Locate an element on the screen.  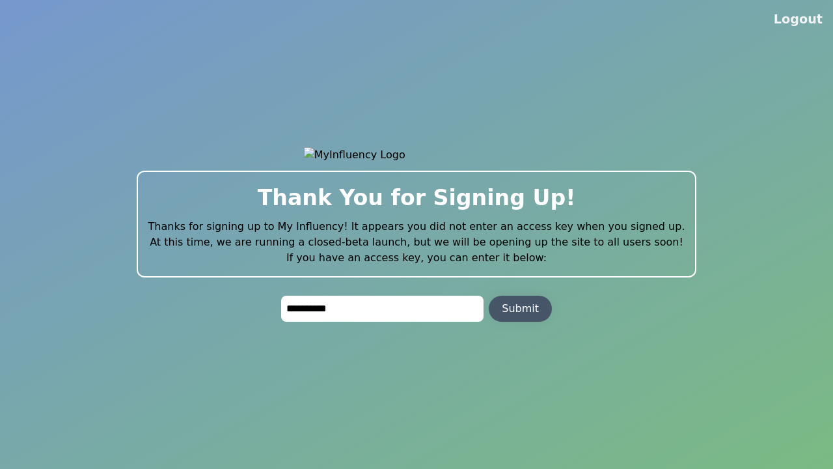
img: MyInfluency Logo is located at coordinates (416, 155).